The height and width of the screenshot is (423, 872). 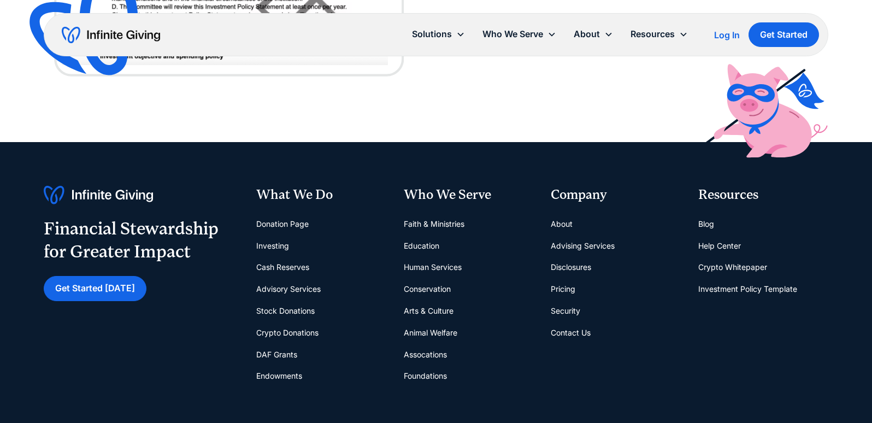 What do you see at coordinates (425, 376) in the screenshot?
I see `a: Foundations` at bounding box center [425, 376].